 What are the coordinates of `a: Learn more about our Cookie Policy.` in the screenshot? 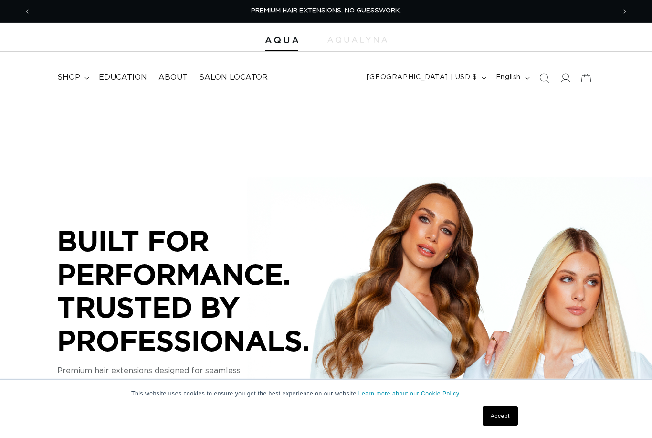 It's located at (409, 393).